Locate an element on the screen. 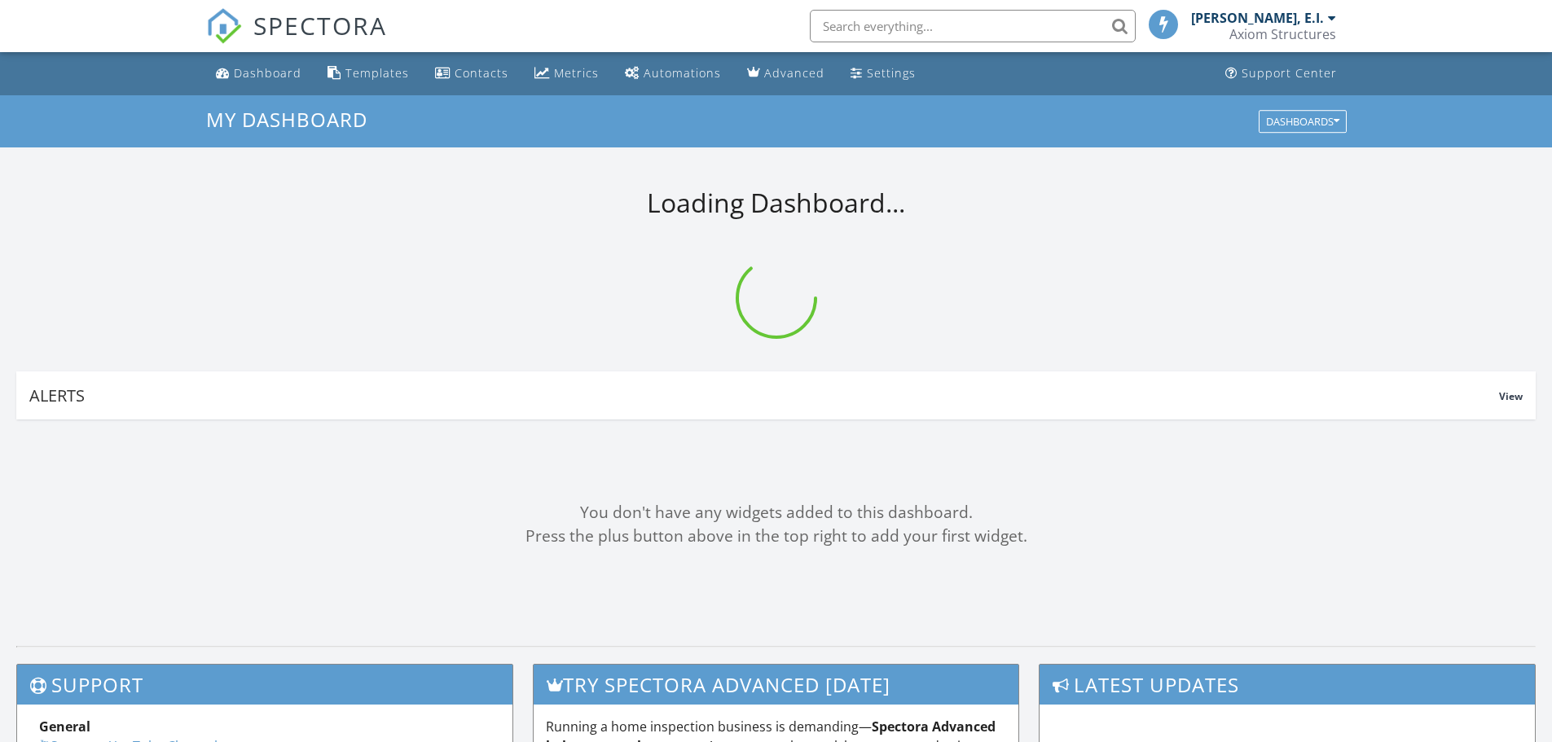 The image size is (1552, 742). a: Support Center is located at coordinates (1281, 73).